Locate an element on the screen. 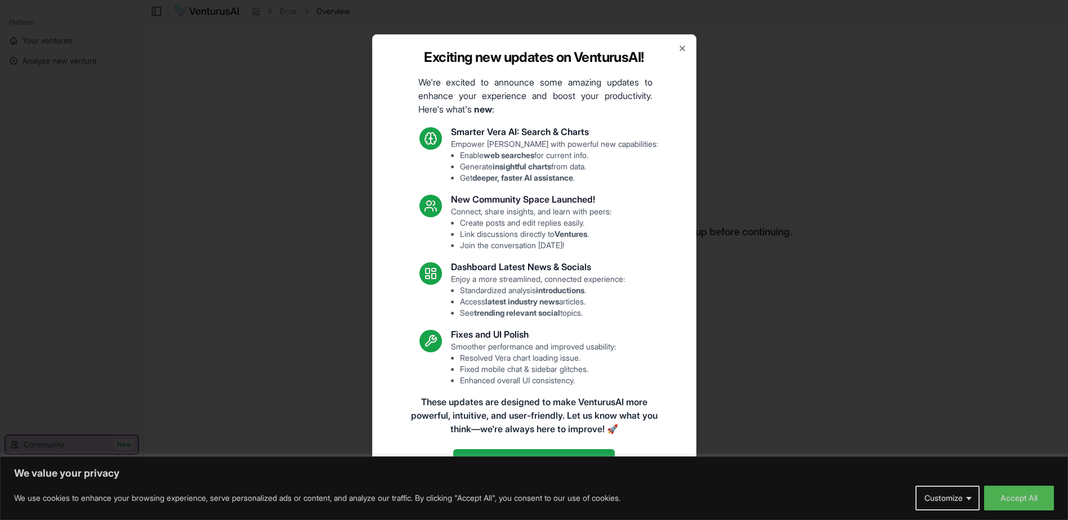 Image resolution: width=1068 pixels, height=520 pixels. h3: New Community Space Launched! is located at coordinates (531, 199).